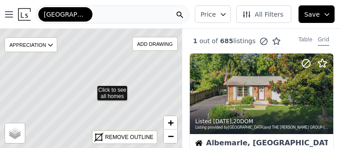  Describe the element at coordinates (312, 14) in the screenshot. I see `span: Save` at that location.